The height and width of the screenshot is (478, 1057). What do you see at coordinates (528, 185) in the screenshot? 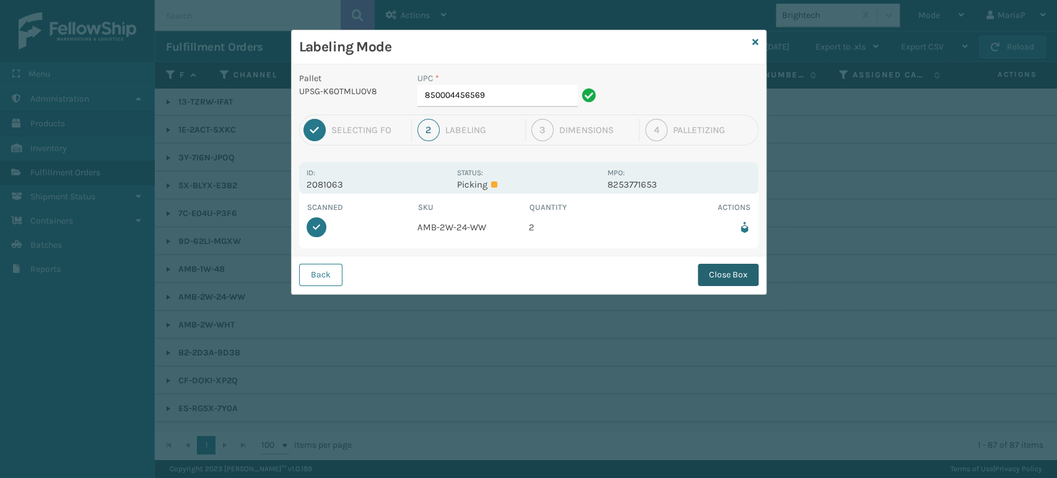
I see `p: Picking` at bounding box center [528, 185].